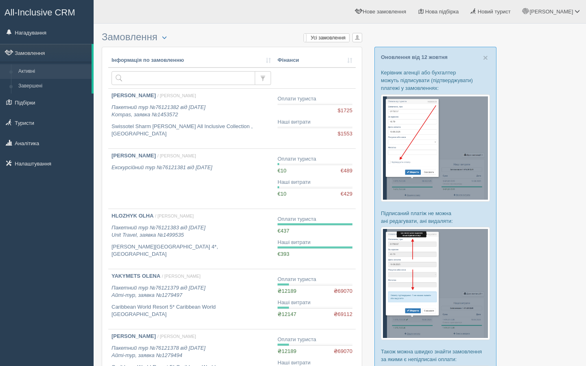 This screenshot has width=586, height=366. I want to click on a: All-Inclusive CRM, so click(47, 11).